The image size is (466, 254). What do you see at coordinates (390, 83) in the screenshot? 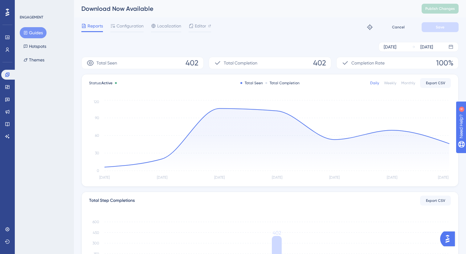
I see `div: Weekly` at bounding box center [390, 83].